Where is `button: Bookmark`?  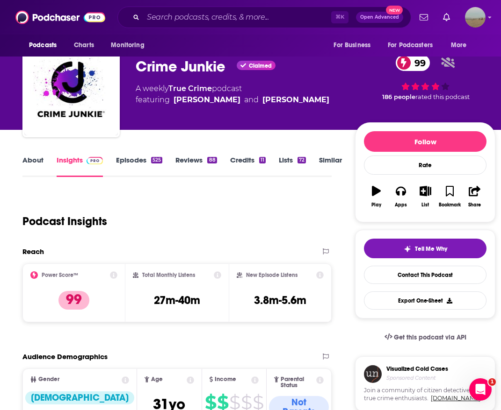
button: Bookmark is located at coordinates (450, 197).